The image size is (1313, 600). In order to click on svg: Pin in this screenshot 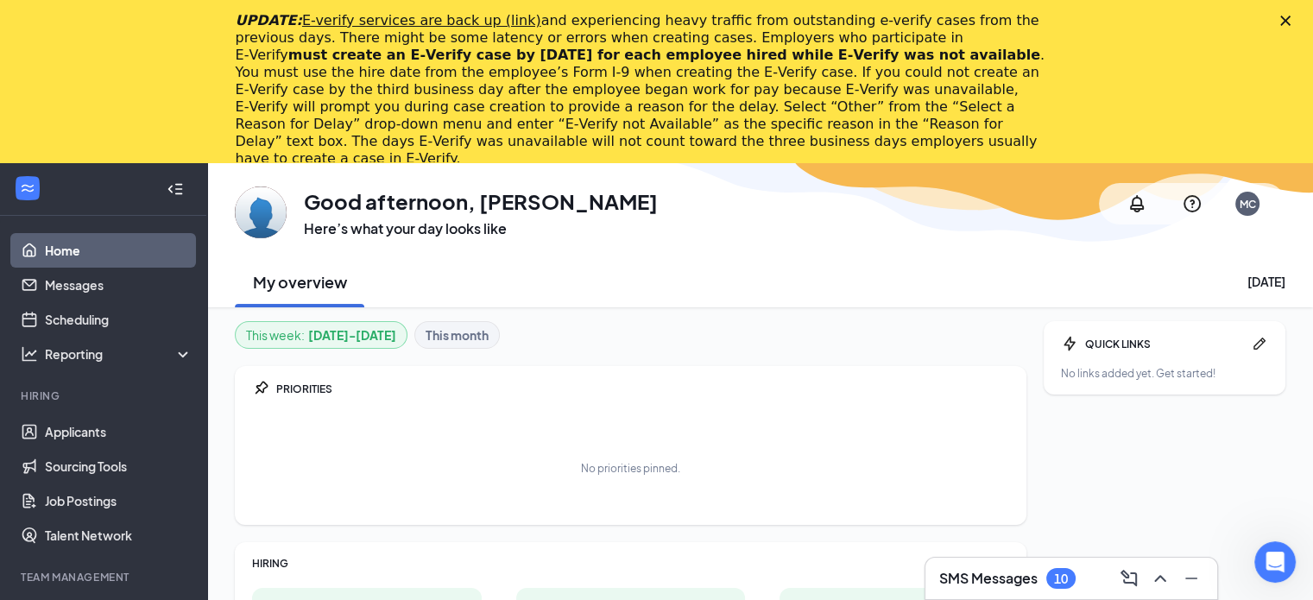, I will do `click(261, 388)`.